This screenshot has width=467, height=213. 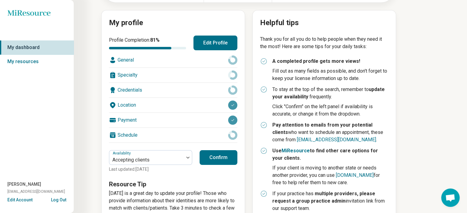 I want to click on label: Availability, so click(x=122, y=153).